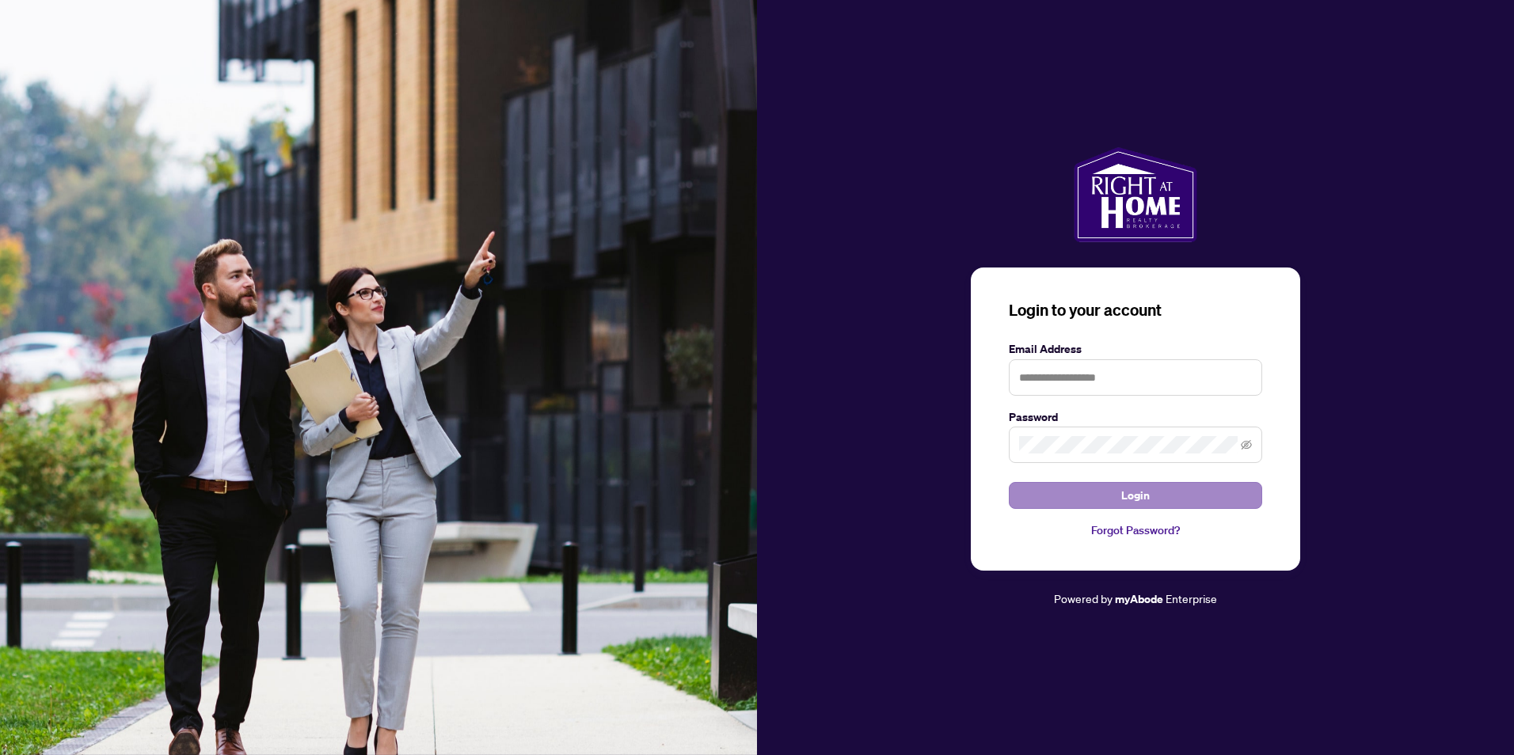 The width and height of the screenshot is (1514, 755). Describe the element at coordinates (1139, 599) in the screenshot. I see `a: myAbode` at that location.